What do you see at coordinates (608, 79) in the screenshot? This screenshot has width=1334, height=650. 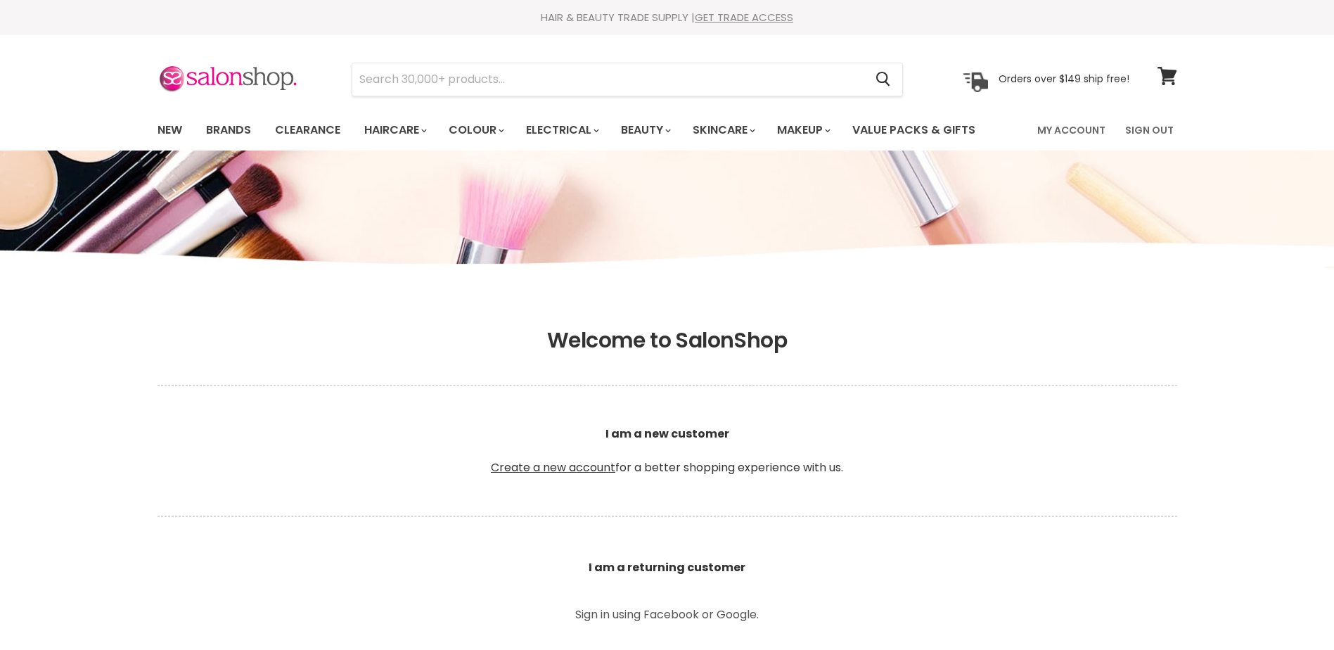 I see `input: Search` at bounding box center [608, 79].